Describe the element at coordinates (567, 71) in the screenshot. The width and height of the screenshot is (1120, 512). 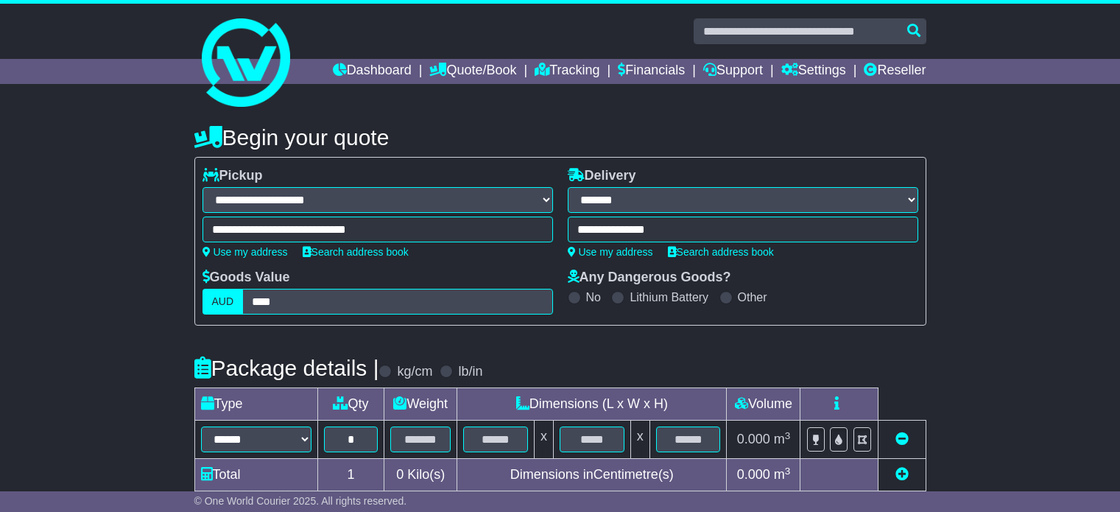
I see `a: Tracking` at that location.